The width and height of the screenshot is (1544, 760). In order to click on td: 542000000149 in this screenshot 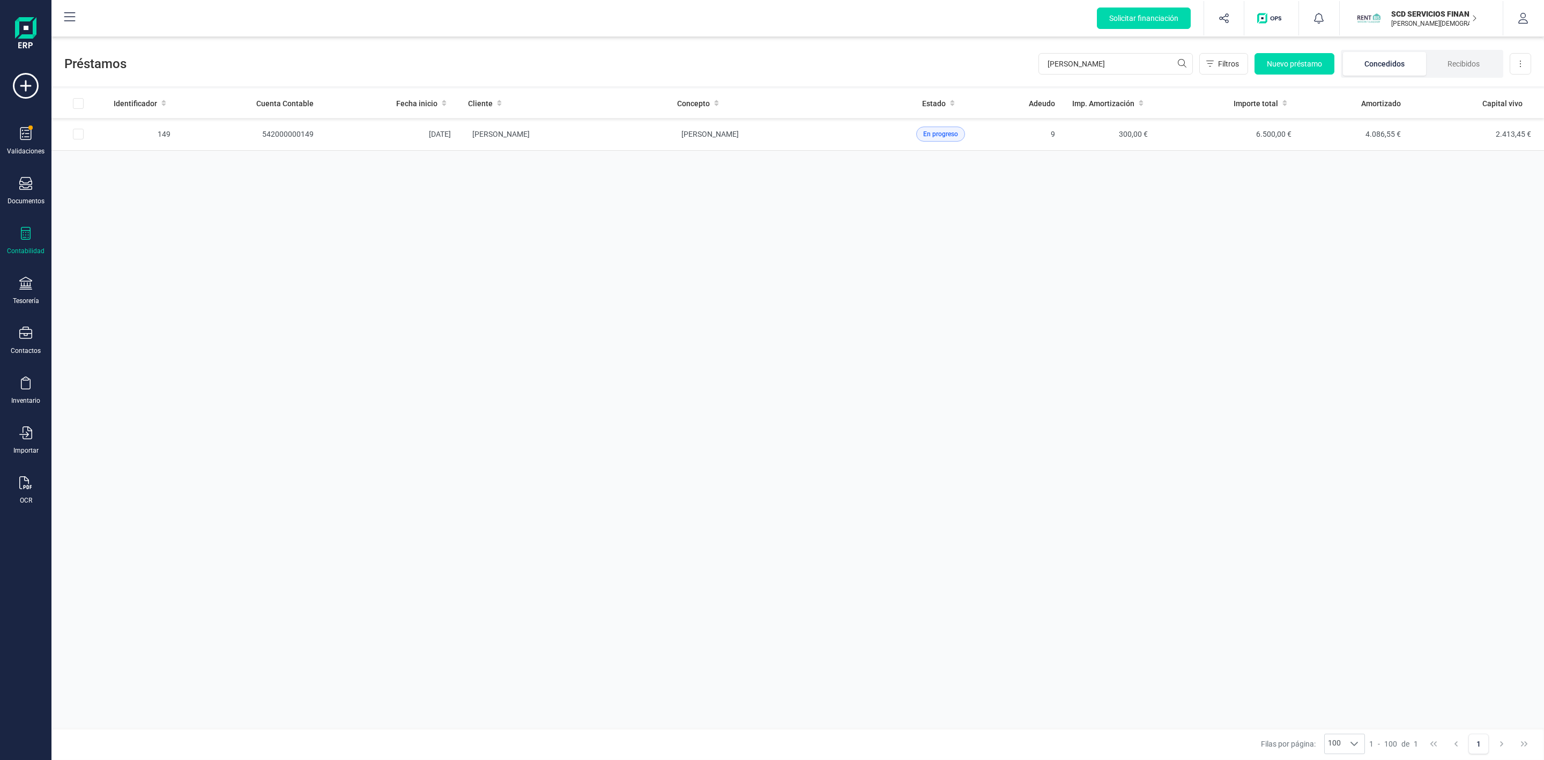, I will do `click(250, 134)`.